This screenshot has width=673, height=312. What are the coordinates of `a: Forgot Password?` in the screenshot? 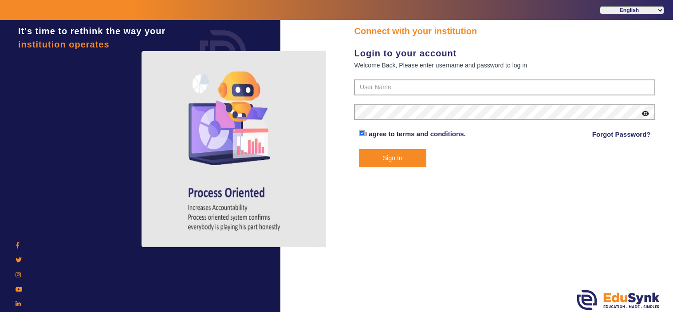 It's located at (622, 134).